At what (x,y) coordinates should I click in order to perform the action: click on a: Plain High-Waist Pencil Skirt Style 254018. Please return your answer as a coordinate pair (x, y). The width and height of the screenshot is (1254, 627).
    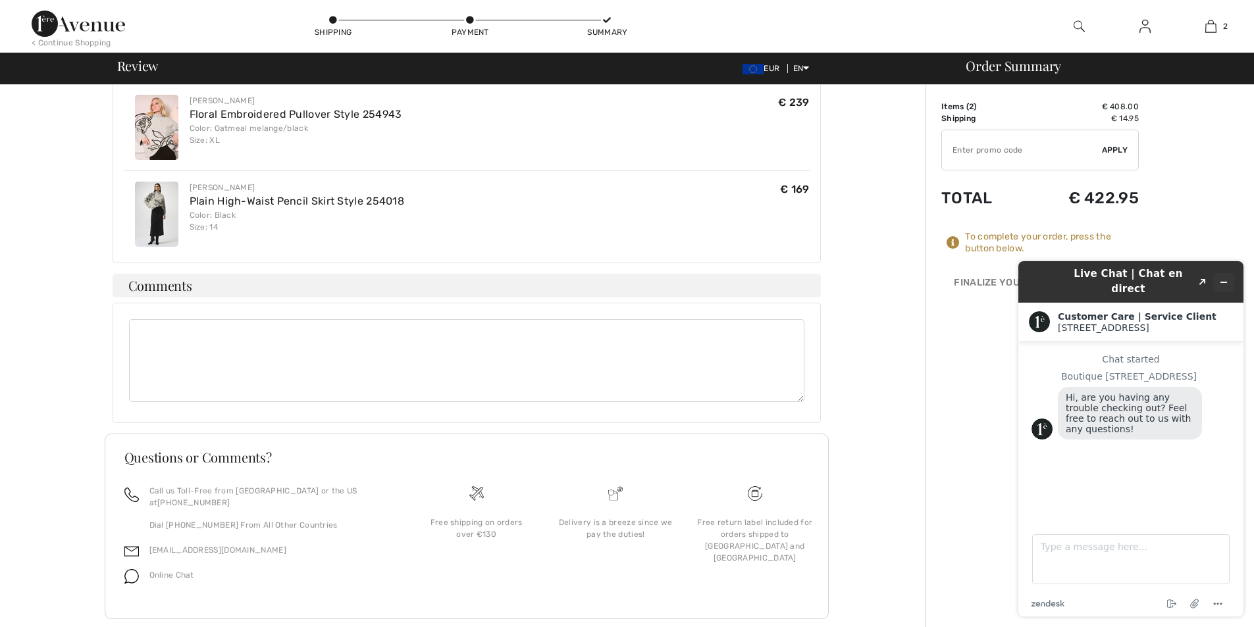
    Looking at the image, I should click on (297, 201).